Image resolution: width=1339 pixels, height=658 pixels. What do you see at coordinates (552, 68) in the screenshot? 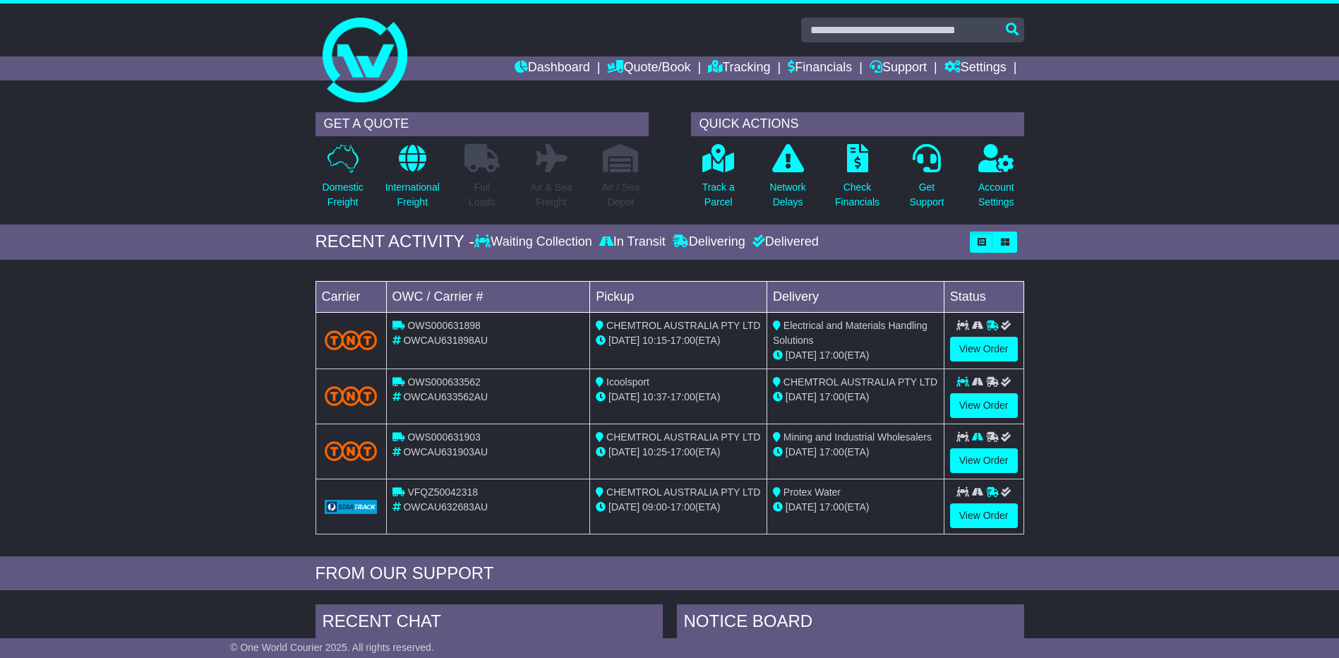
I see `a: Dashboard` at bounding box center [552, 68].